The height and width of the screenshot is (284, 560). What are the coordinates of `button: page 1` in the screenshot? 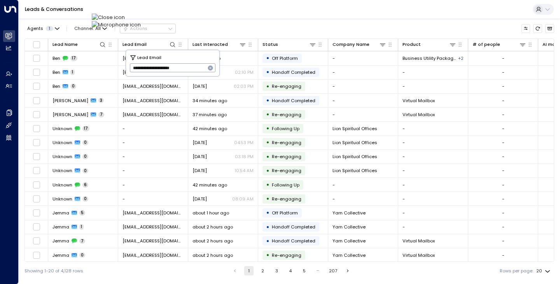 It's located at (249, 271).